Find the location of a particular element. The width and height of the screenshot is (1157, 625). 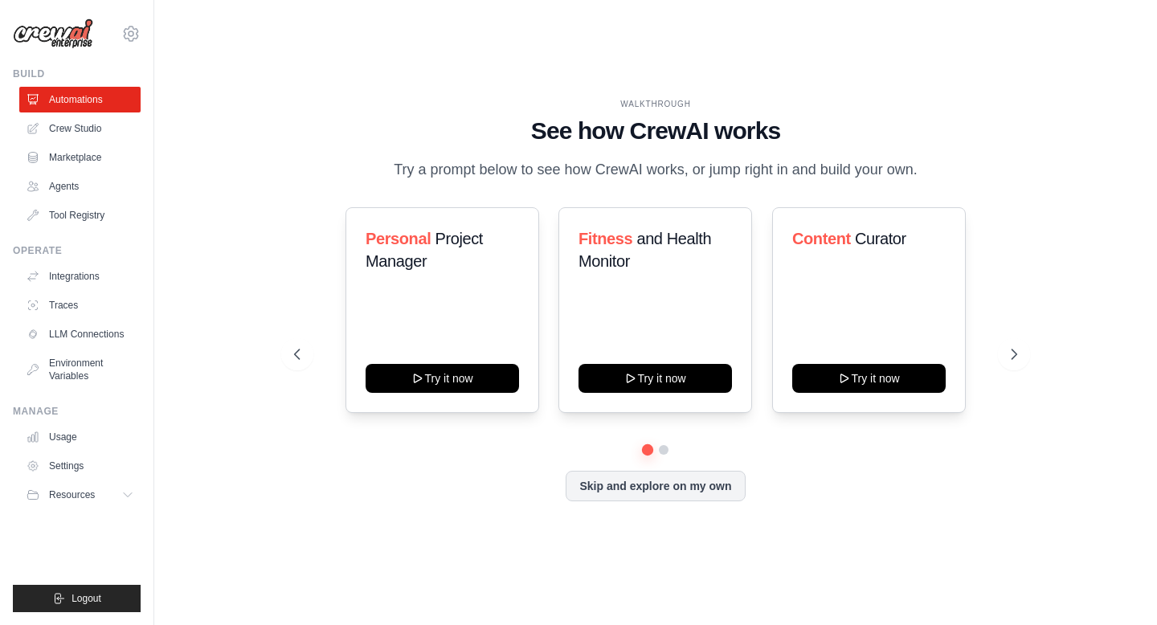

a: Tool Registry is located at coordinates (80, 215).